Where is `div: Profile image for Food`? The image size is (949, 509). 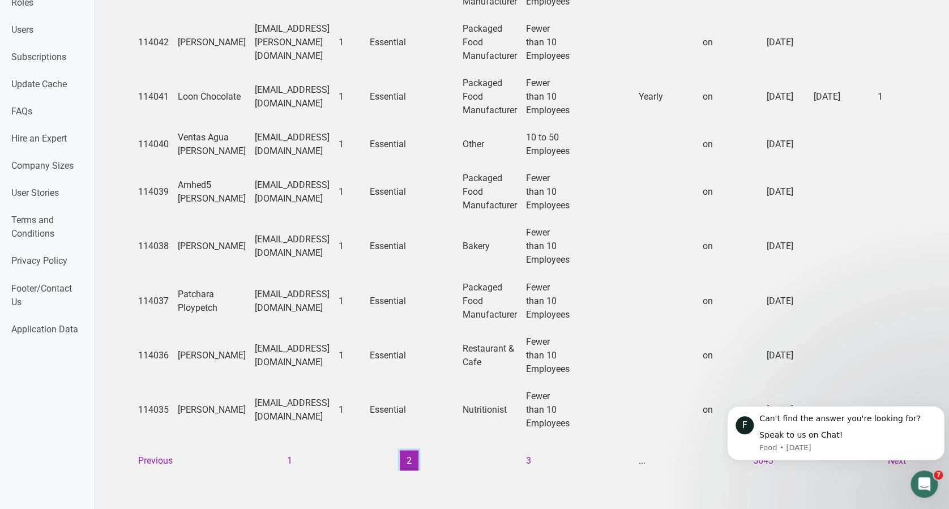
div: Profile image for Food is located at coordinates (22, 36).